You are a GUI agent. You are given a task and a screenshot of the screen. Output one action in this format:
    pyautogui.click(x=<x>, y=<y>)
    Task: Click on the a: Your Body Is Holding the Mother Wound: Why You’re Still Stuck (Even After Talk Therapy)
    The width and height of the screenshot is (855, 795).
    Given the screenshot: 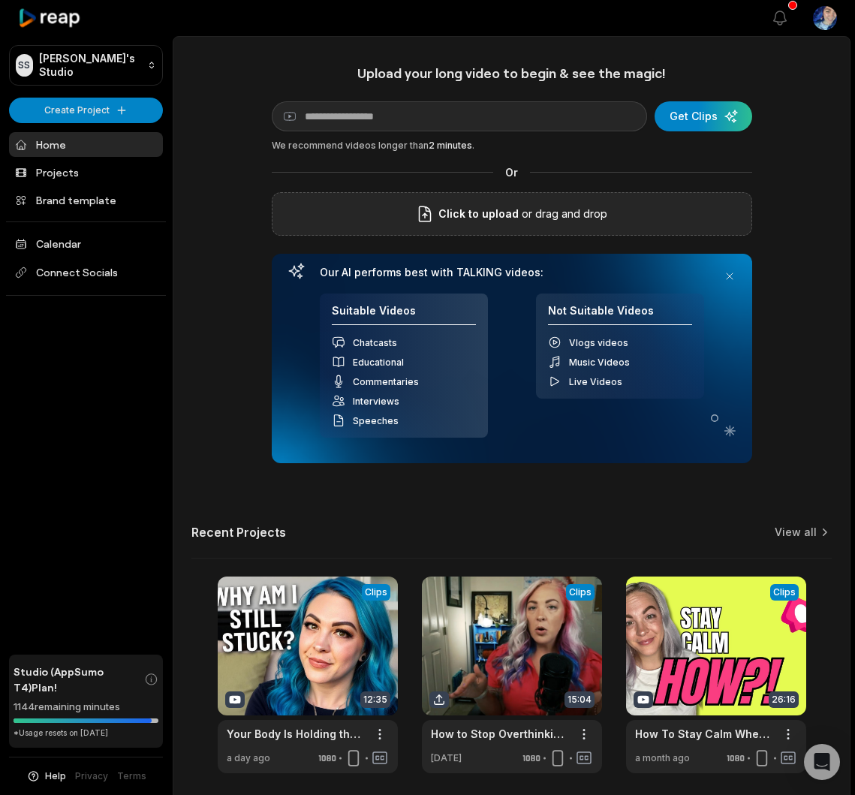 What is the action you would take?
    pyautogui.click(x=296, y=733)
    